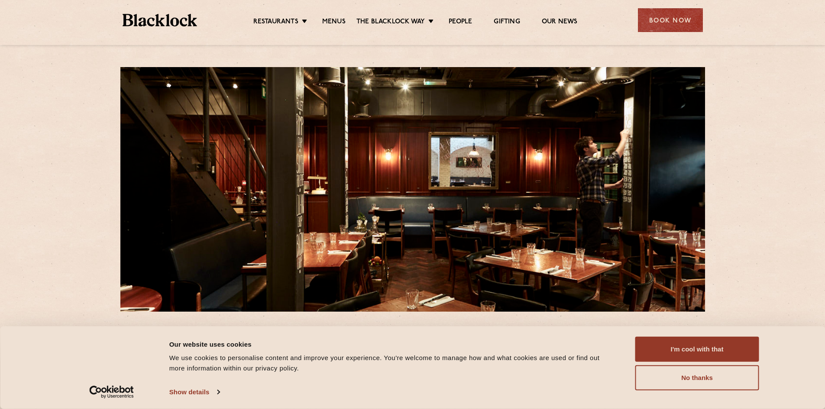 This screenshot has width=825, height=409. Describe the element at coordinates (697, 349) in the screenshot. I see `button: I'm cool with that` at that location.